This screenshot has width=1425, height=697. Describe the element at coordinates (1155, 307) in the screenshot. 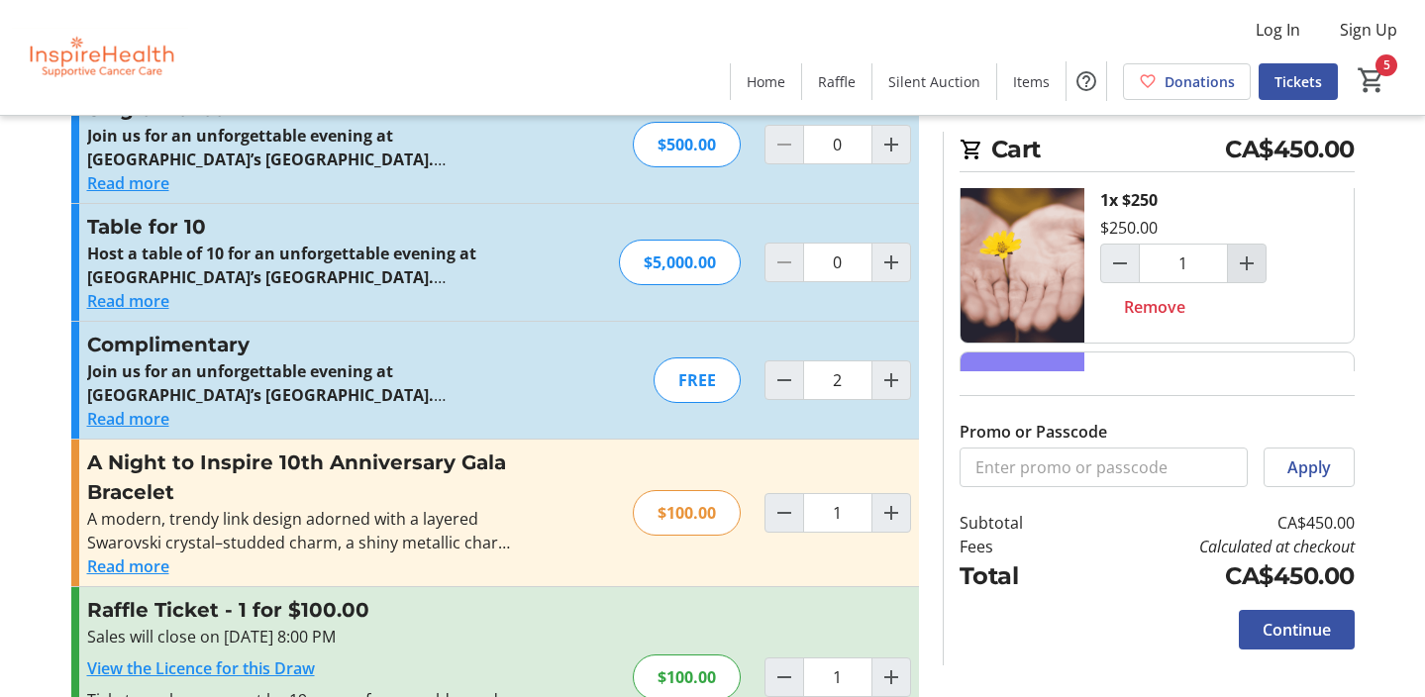

I see `button: Remove` at that location.